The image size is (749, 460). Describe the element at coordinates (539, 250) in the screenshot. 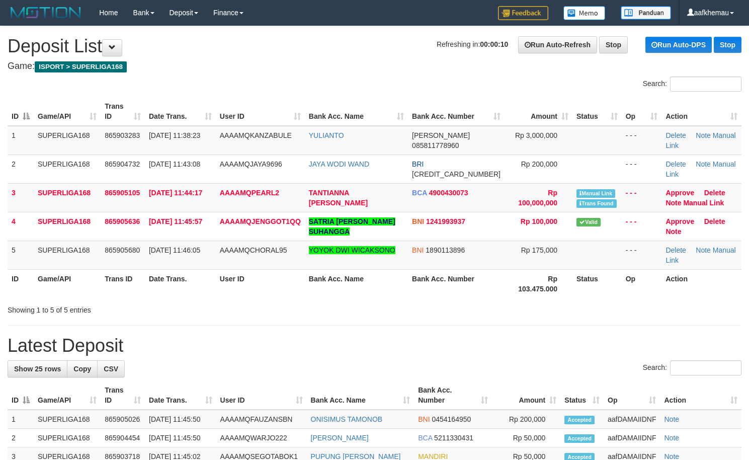

I see `span: Rp 175,000` at that location.